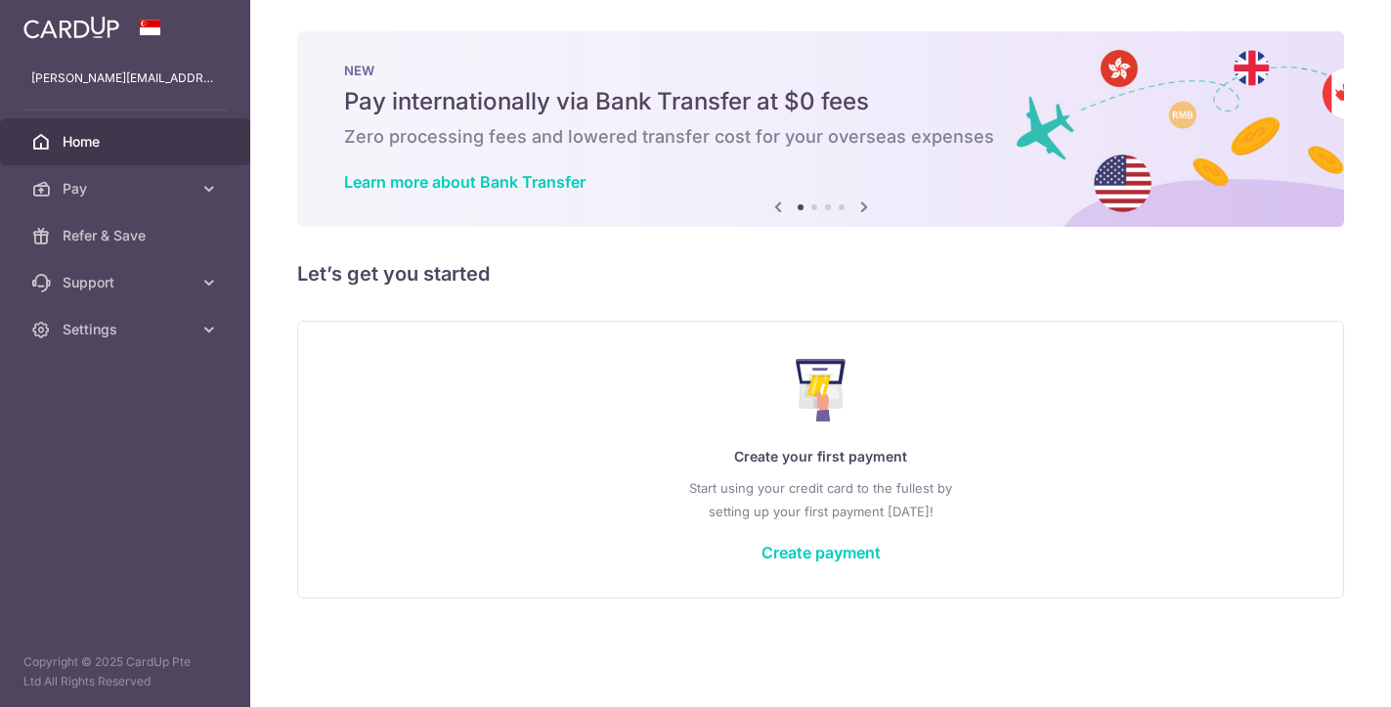 This screenshot has width=1391, height=707. What do you see at coordinates (820, 457) in the screenshot?
I see `p: Create your first payment` at bounding box center [820, 457].